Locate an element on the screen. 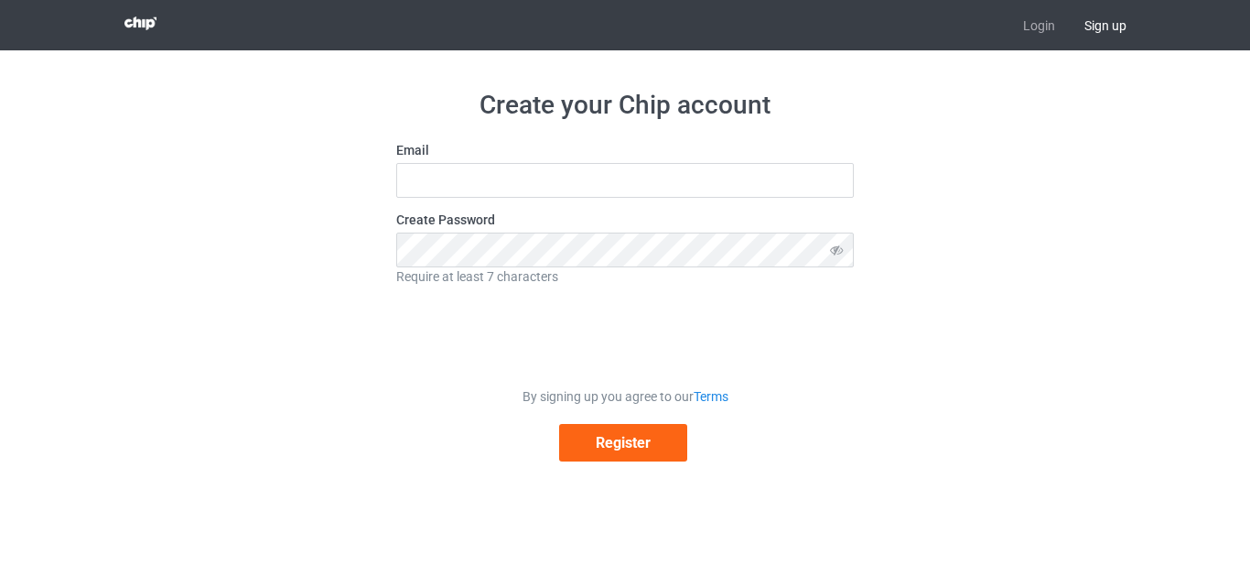  div: By signing up you agree to our is located at coordinates (625, 396).